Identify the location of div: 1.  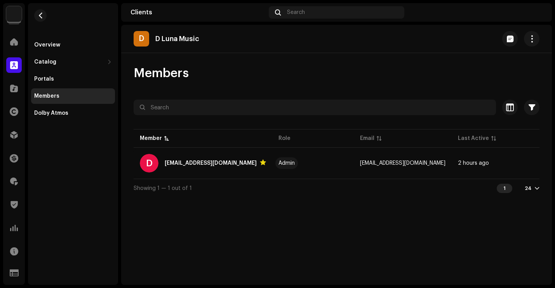
(504, 189).